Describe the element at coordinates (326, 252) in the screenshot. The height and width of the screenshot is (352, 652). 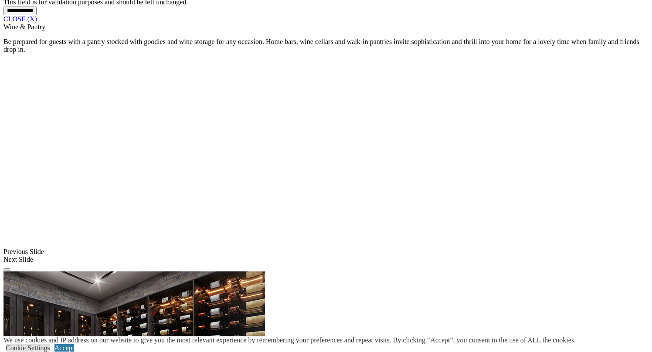
I see `div: Previous Slide` at that location.